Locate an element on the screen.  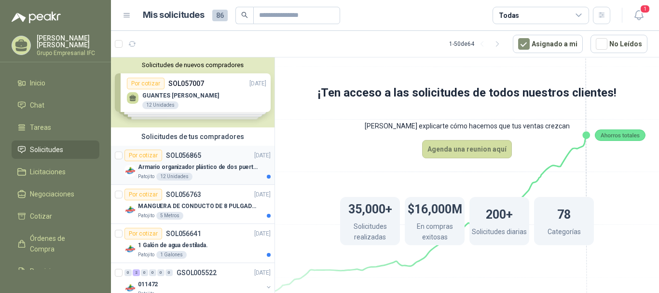
div: 5 Metros is located at coordinates (170, 216).